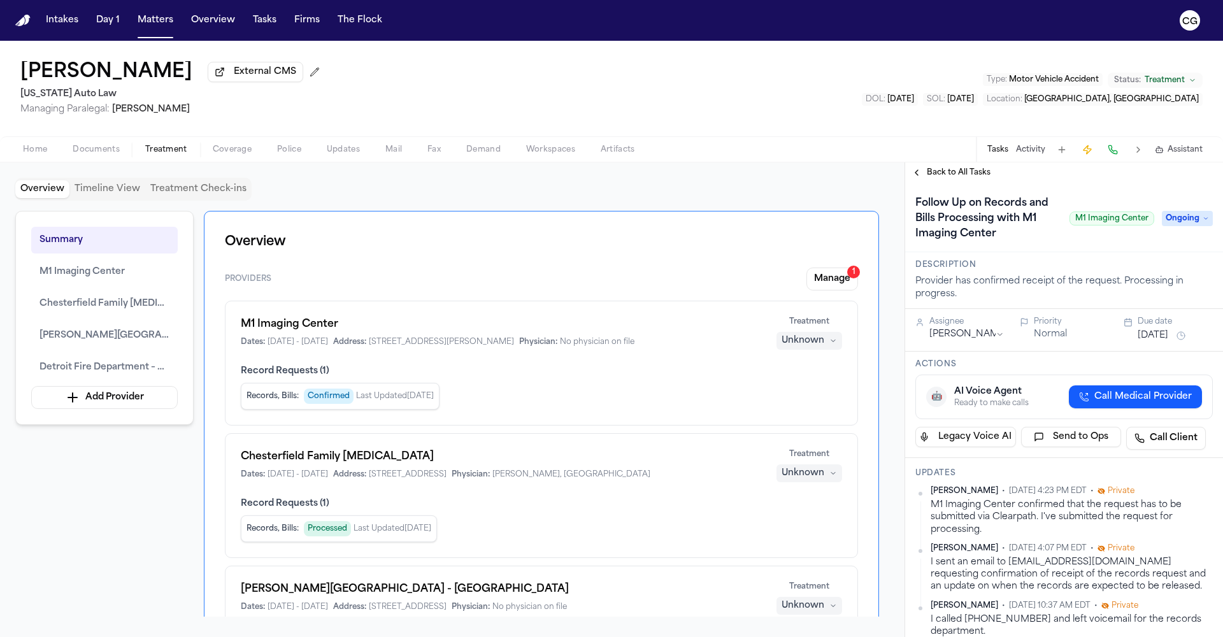 The width and height of the screenshot is (1223, 637). What do you see at coordinates (65, 109) in the screenshot?
I see `span: Managing Paralegal:` at bounding box center [65, 109].